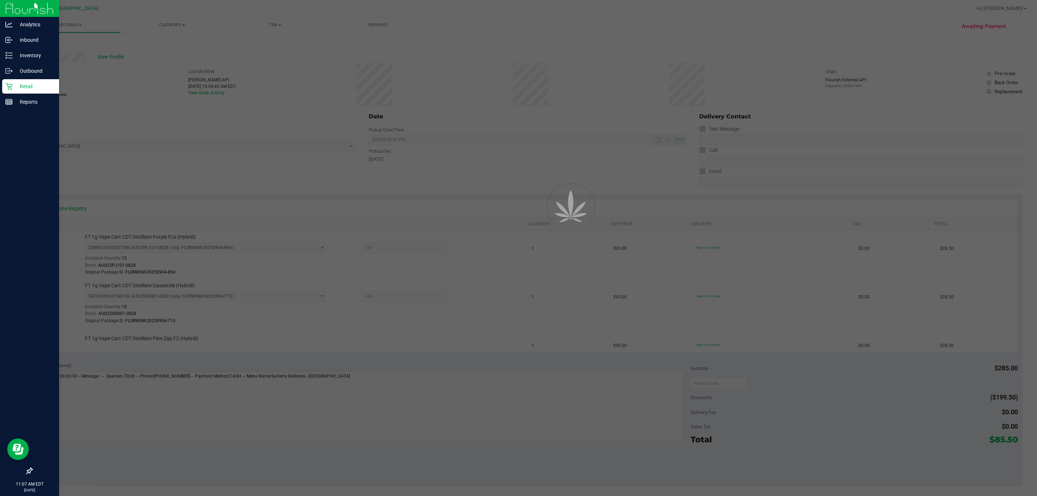 Image resolution: width=1037 pixels, height=496 pixels. Describe the element at coordinates (34, 102) in the screenshot. I see `p: Reports` at that location.